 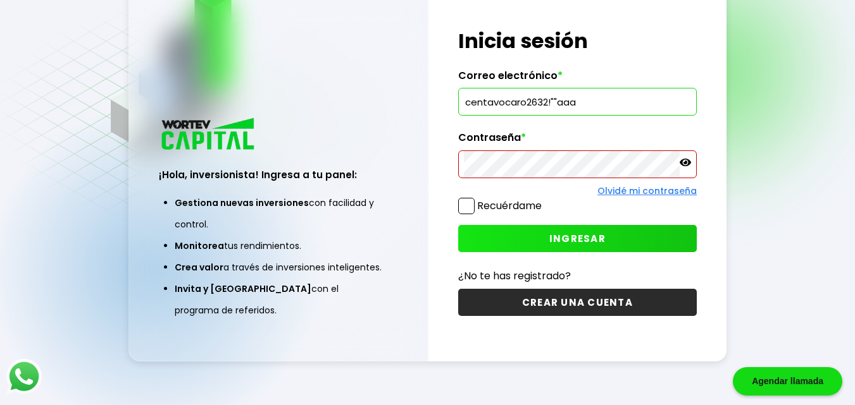 What do you see at coordinates (209, 135) in the screenshot?
I see `img: logo_wortev_capital` at bounding box center [209, 135].